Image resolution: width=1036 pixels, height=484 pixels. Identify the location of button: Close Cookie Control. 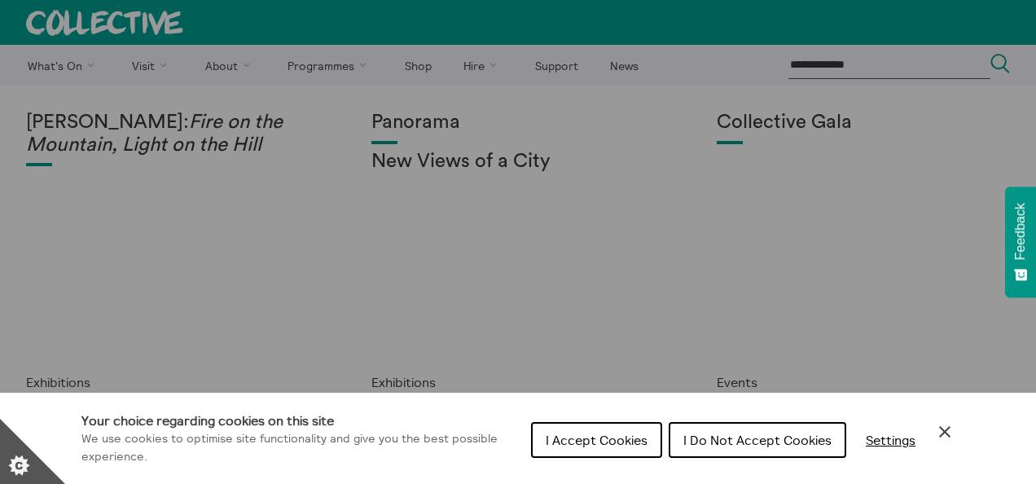
(945, 432).